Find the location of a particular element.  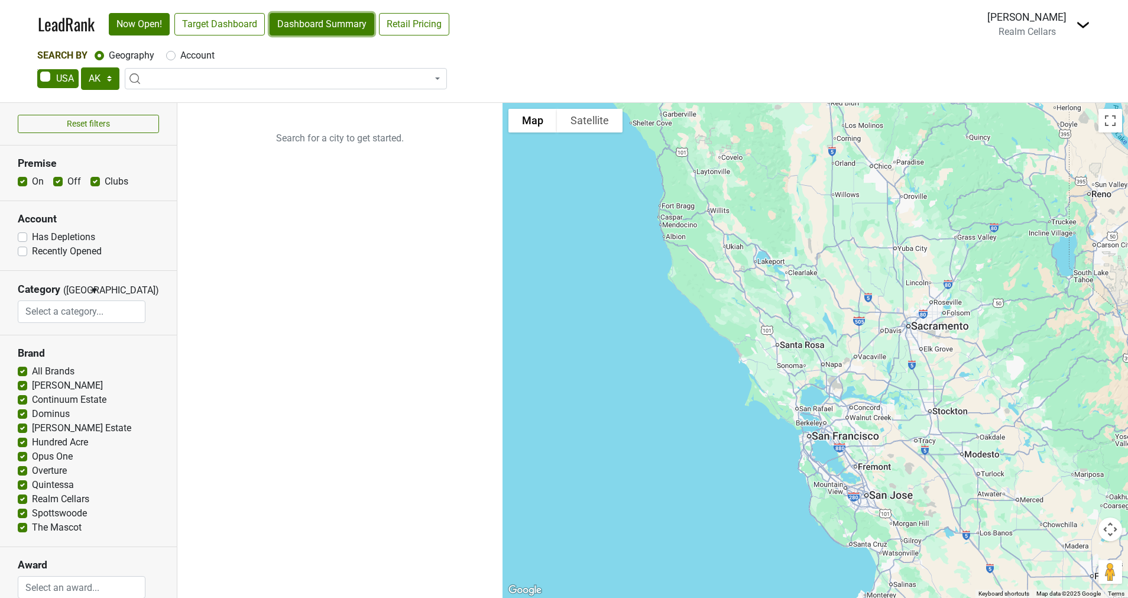

button: Drag Pegman onto the map to open Street View is located at coordinates (1110, 572).